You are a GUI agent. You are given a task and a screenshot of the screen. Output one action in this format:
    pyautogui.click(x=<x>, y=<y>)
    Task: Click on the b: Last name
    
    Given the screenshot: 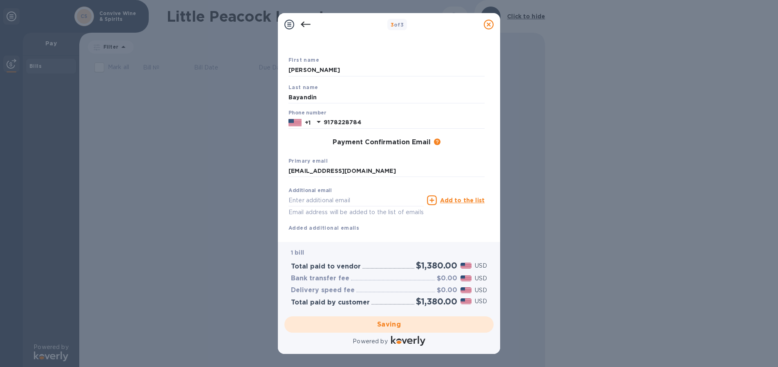 What is the action you would take?
    pyautogui.click(x=303, y=87)
    